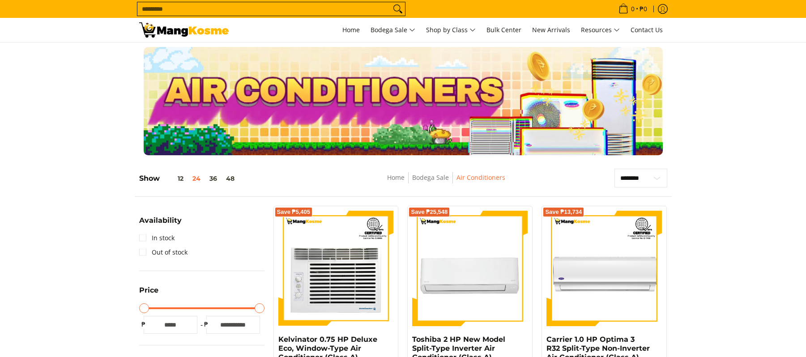 The image size is (806, 357). Describe the element at coordinates (149, 290) in the screenshot. I see `span: Price` at that location.